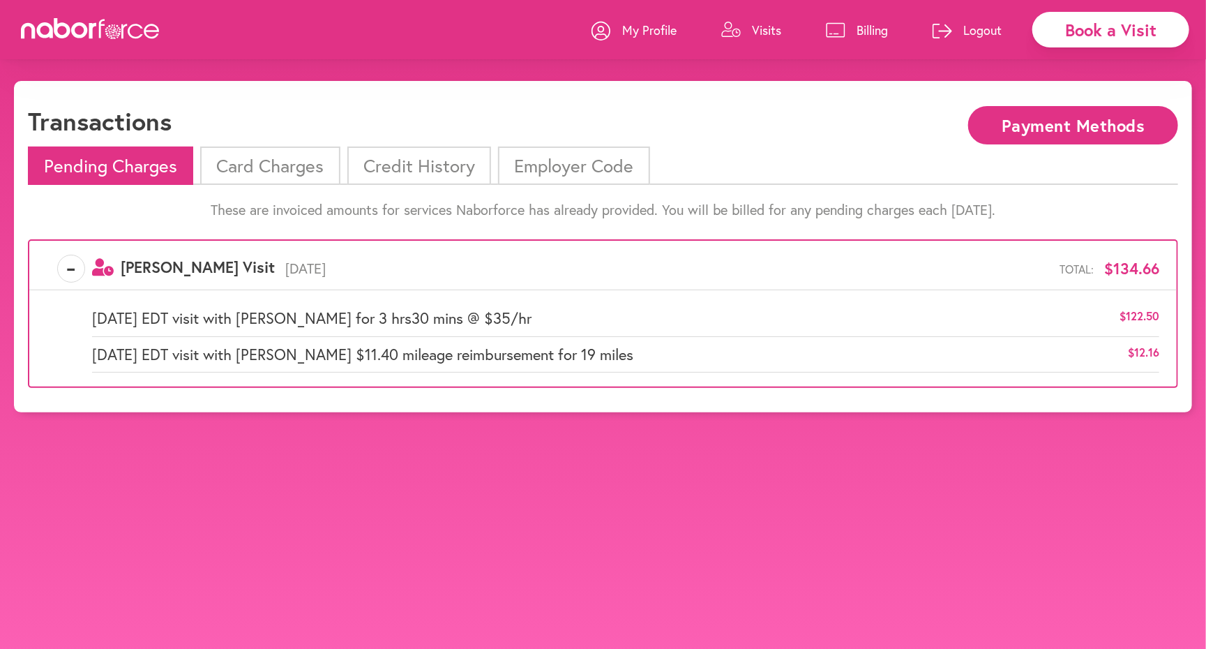 The height and width of the screenshot is (649, 1206). I want to click on p: My Profile, so click(649, 30).